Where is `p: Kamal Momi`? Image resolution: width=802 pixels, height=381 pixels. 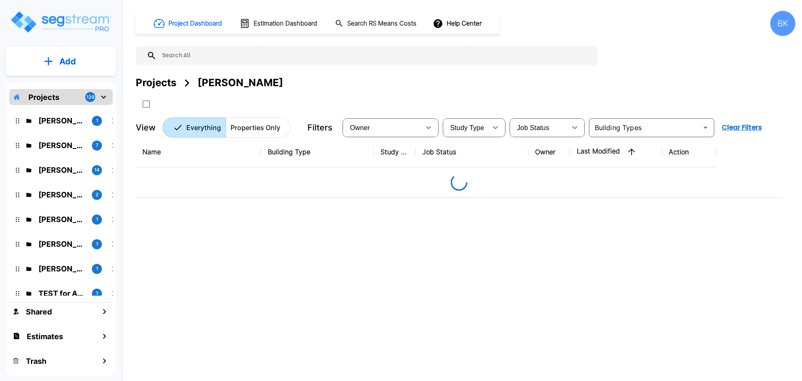
p: Kamal Momi is located at coordinates (62, 244).